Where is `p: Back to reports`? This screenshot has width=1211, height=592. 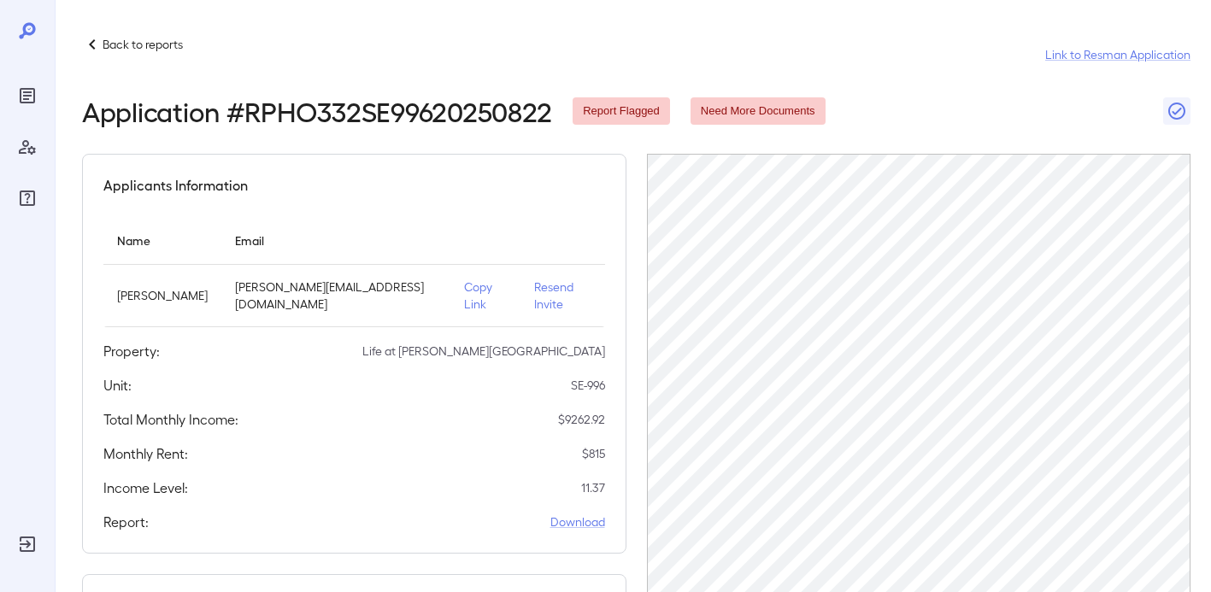 p: Back to reports is located at coordinates (143, 44).